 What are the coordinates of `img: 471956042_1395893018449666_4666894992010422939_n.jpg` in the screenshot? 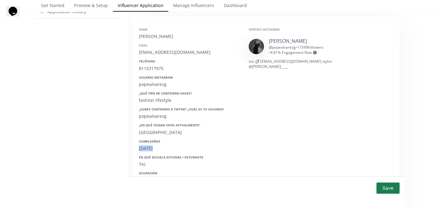 It's located at (256, 47).